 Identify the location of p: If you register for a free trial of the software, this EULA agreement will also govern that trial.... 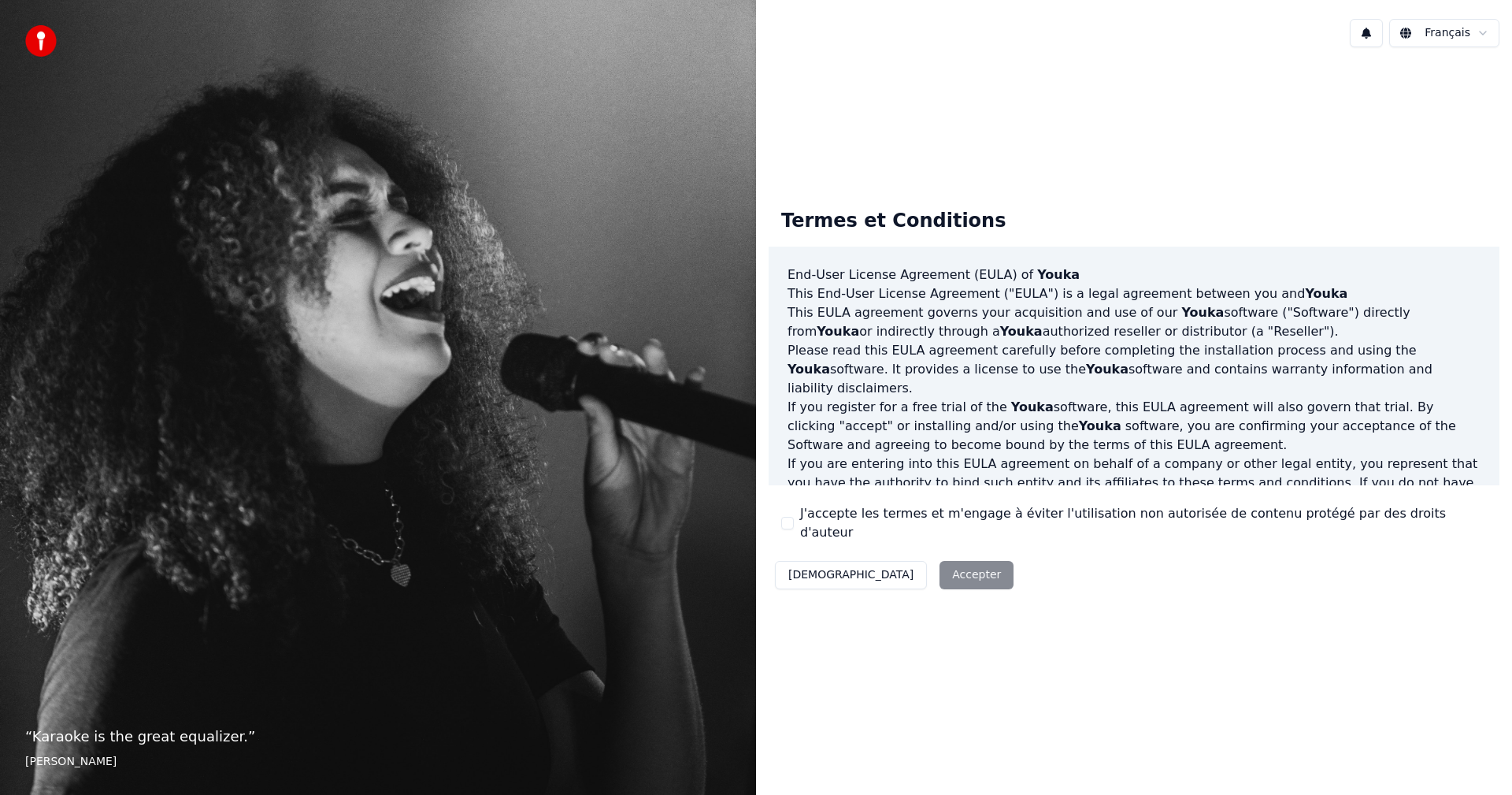
(1134, 427).